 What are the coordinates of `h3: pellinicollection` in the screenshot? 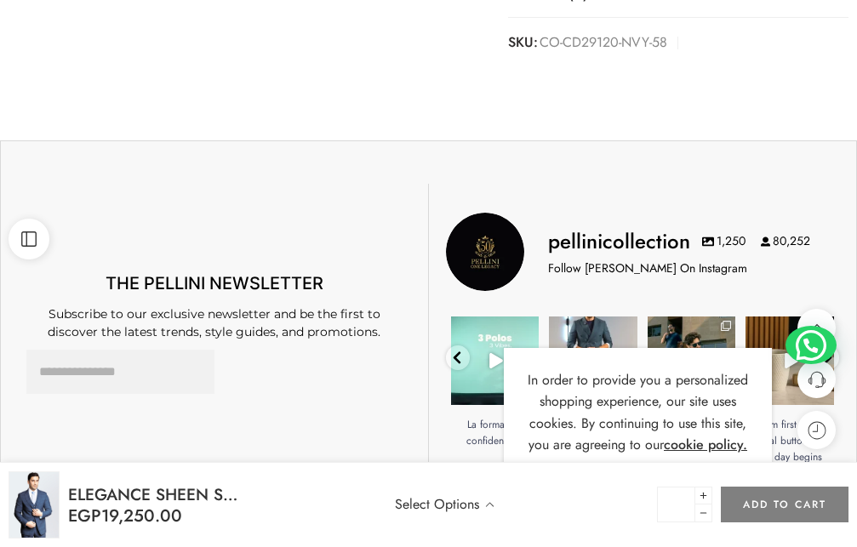 It's located at (619, 242).